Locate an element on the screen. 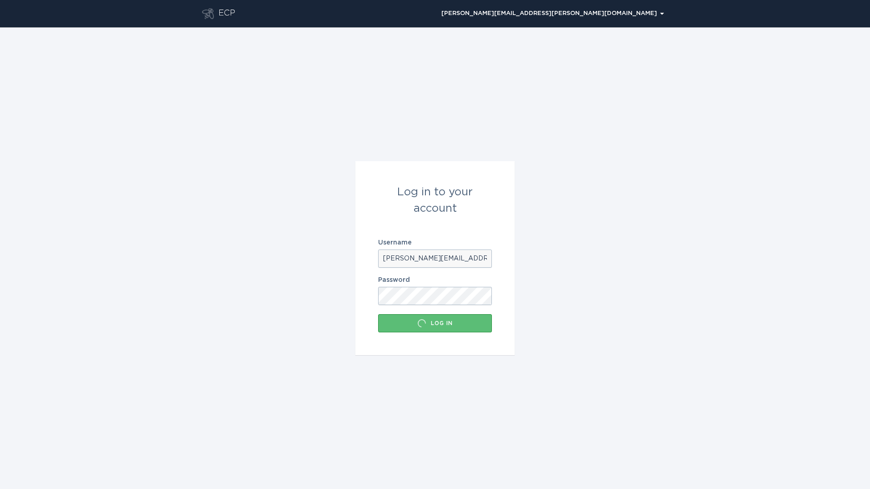 The width and height of the screenshot is (870, 489). button: Go to dashboard is located at coordinates (208, 14).